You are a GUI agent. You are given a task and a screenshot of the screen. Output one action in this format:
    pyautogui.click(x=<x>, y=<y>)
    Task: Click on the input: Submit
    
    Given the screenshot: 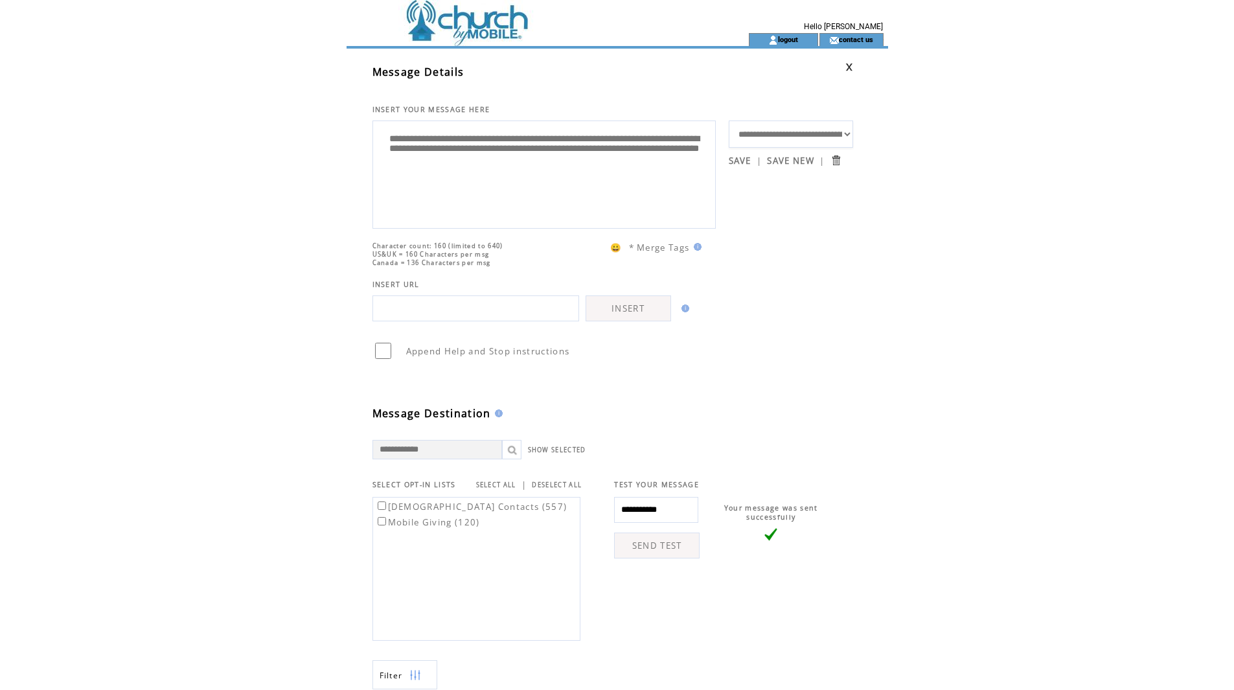 What is the action you would take?
    pyautogui.click(x=836, y=160)
    